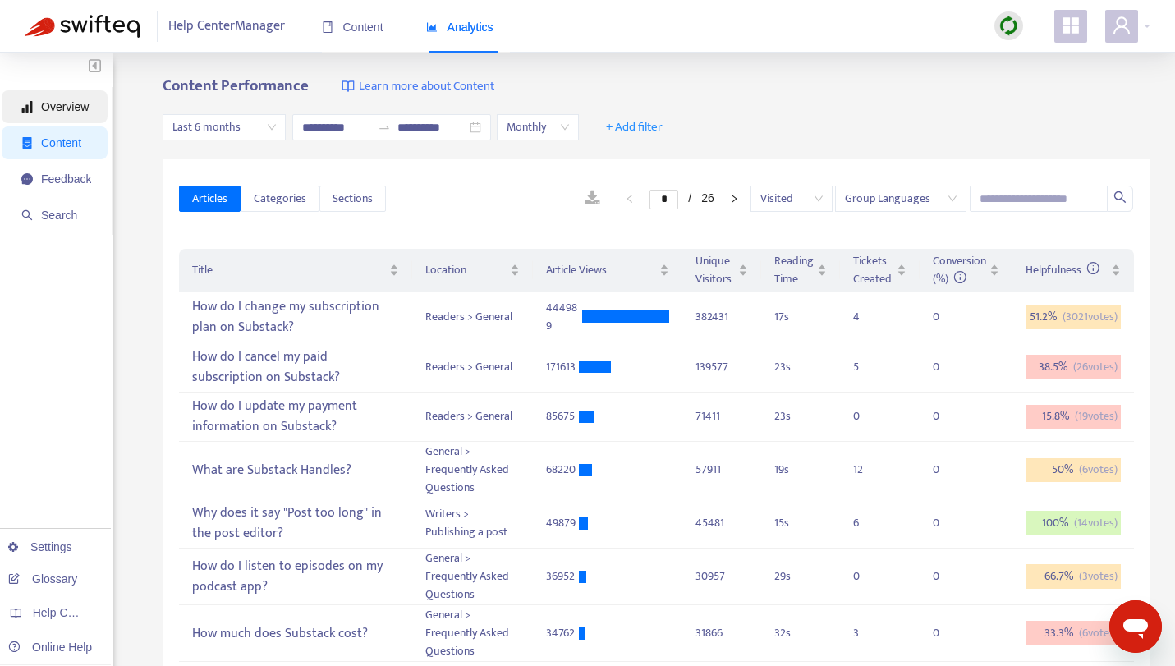  I want to click on span: signal, so click(27, 107).